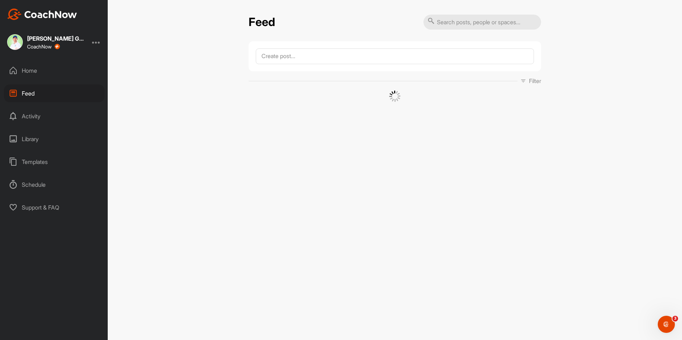 The height and width of the screenshot is (340, 682). I want to click on img: G6gVgL6ErOh57ABN0eRmCEwV0I4iEi4d8EwaPGI0tHgoAbU4EAHFLEQAh+QQFCgALACwIAA4AGAASAAAEbHDJSesaOCdk+8xg..., so click(395, 96).